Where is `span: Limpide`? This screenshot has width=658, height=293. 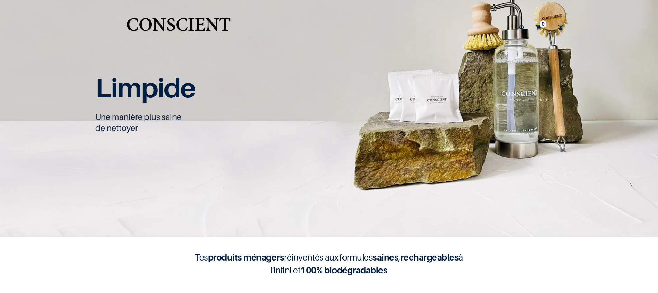
span: Limpide is located at coordinates (145, 87).